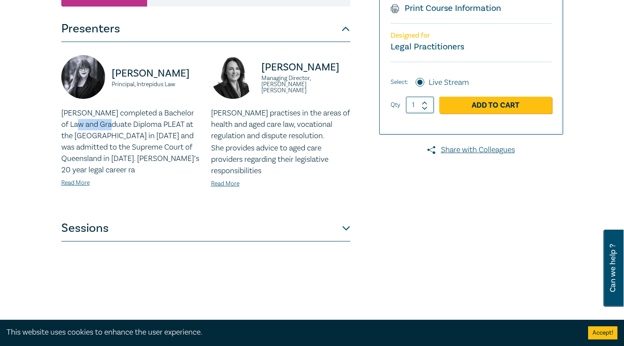  Describe the element at coordinates (612, 268) in the screenshot. I see `span: Can we help ?` at that location.